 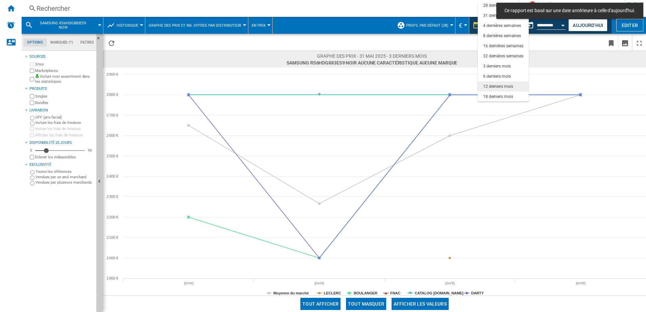 What do you see at coordinates (498, 16) in the screenshot?
I see `div: 31 derniers jours` at bounding box center [498, 16].